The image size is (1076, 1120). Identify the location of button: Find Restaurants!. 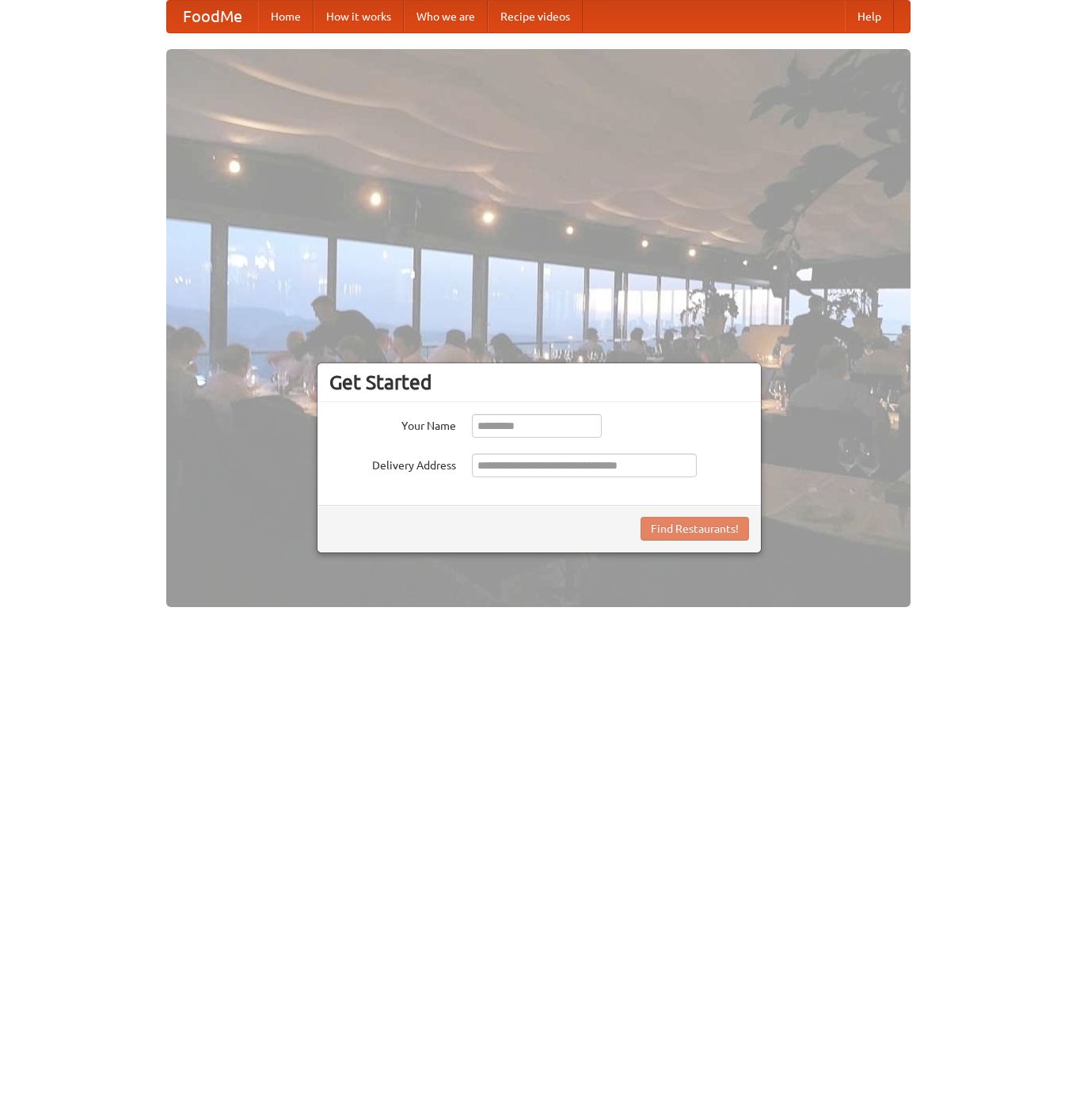
(695, 529).